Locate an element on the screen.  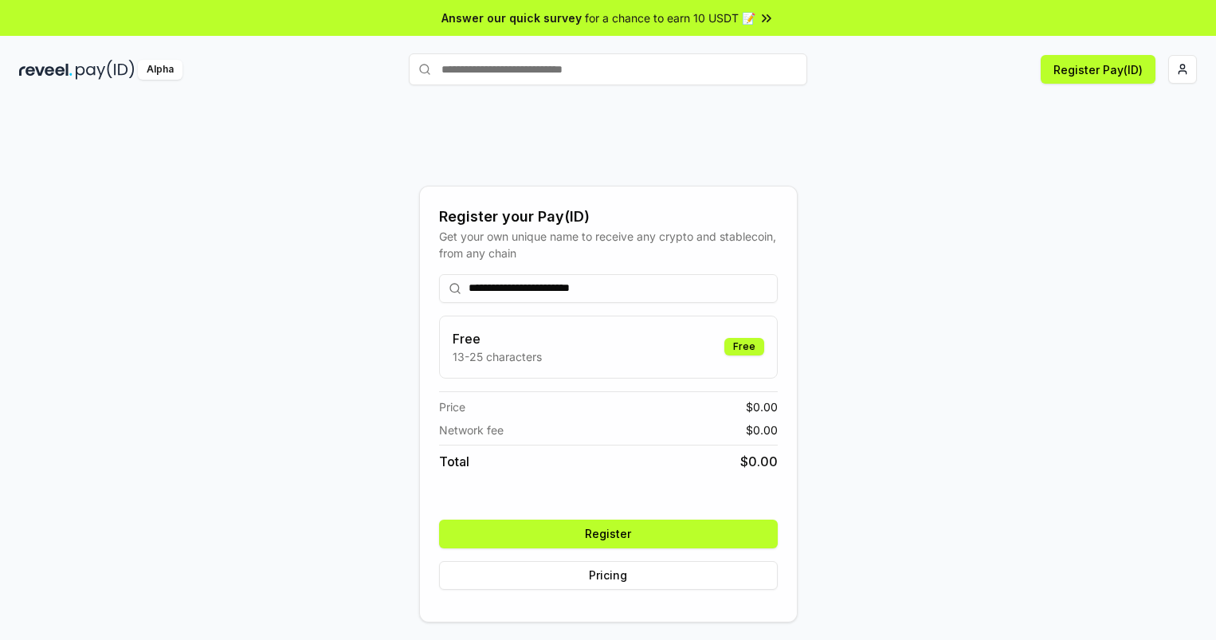
div: Get your own unique name to receive any crypto and stablecoin, from any chain is located at coordinates (608, 245).